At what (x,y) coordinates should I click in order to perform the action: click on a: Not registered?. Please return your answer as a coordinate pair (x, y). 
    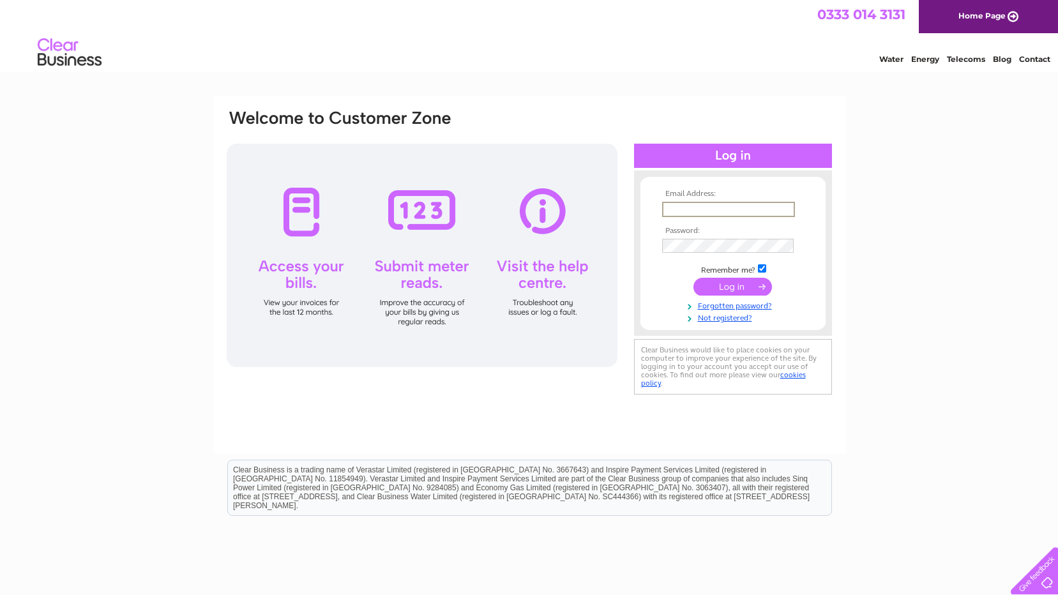
    Looking at the image, I should click on (734, 317).